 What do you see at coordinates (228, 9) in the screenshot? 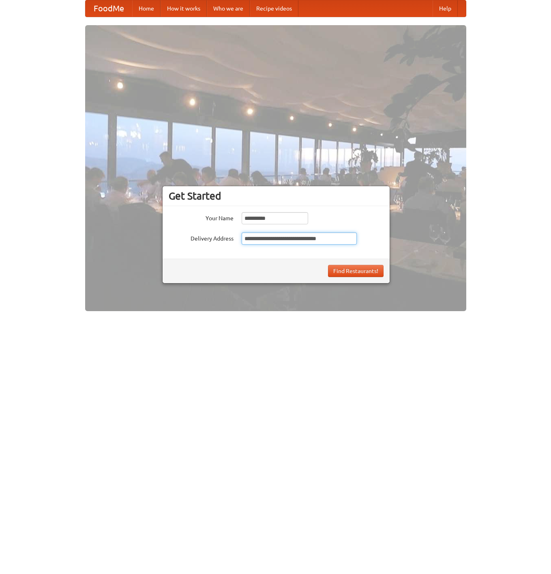
I see `a: Who we are` at bounding box center [228, 9].